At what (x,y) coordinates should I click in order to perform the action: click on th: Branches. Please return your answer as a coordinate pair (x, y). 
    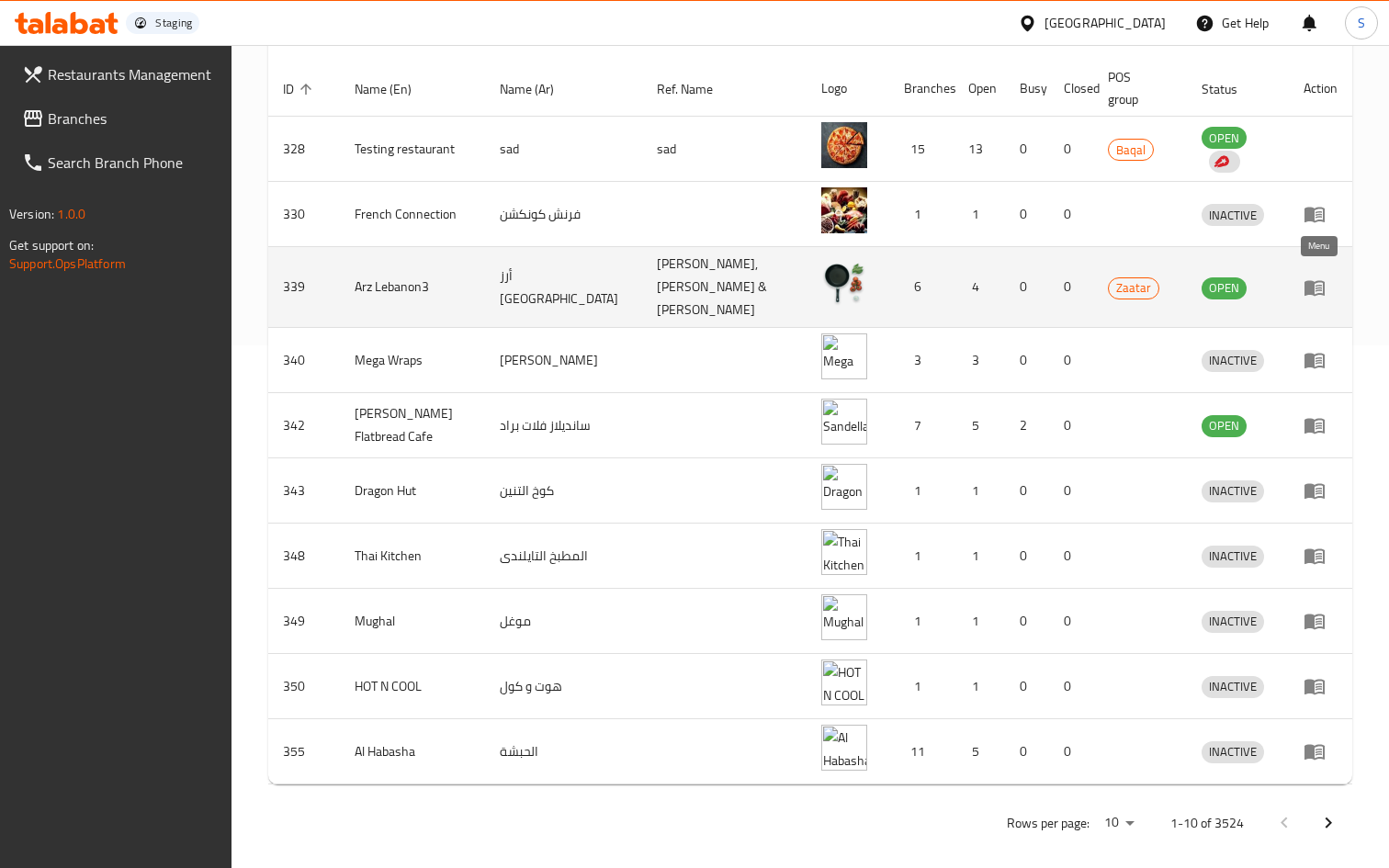
    Looking at the image, I should click on (922, 88).